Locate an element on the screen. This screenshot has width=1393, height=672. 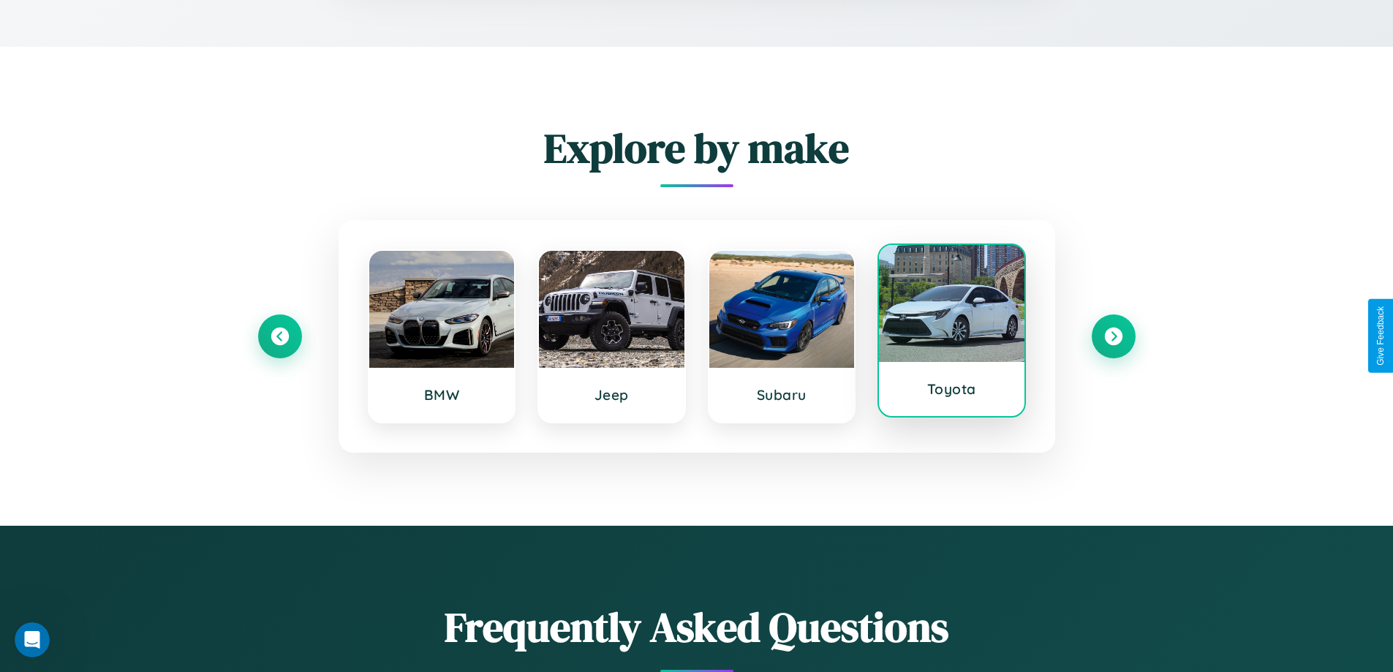
h2: Explore by make is located at coordinates (697, 148).